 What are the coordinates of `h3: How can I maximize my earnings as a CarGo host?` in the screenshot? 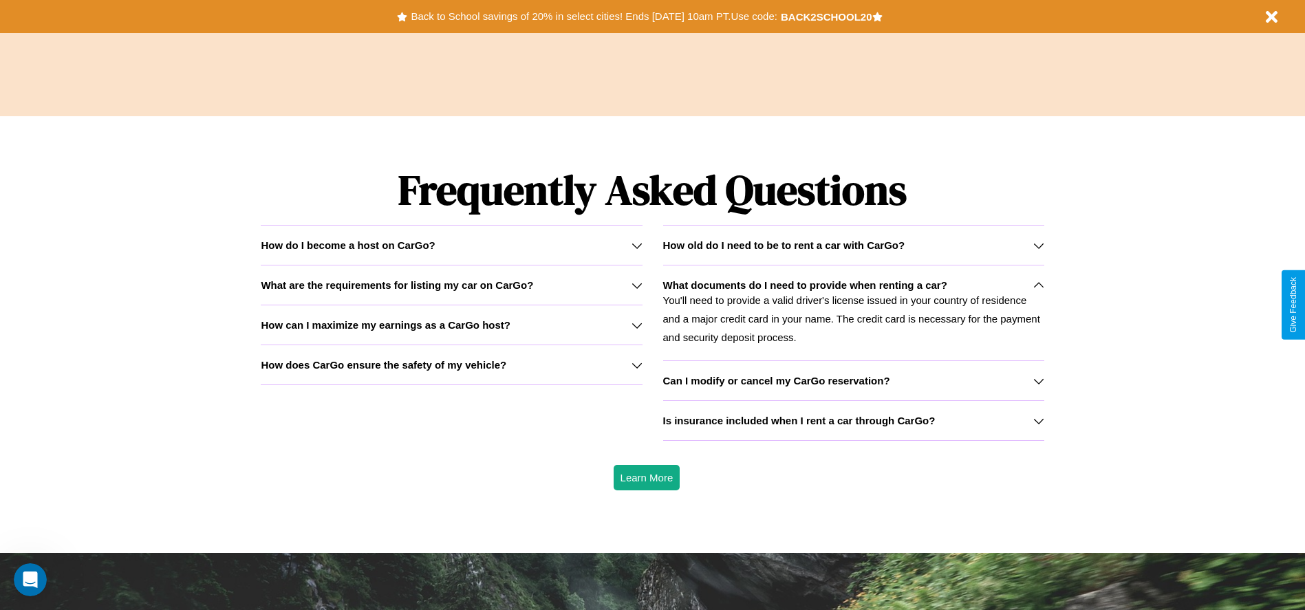 It's located at (385, 325).